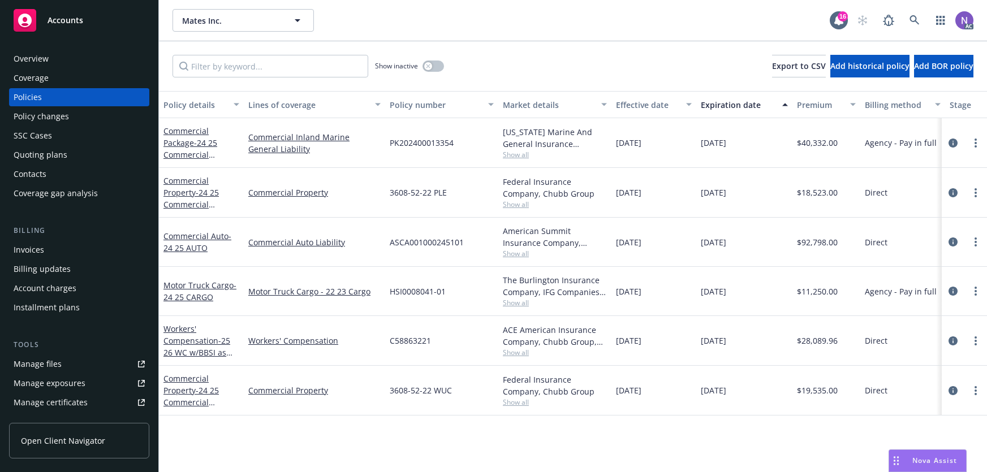  Describe the element at coordinates (870, 66) in the screenshot. I see `span: Add historical policy` at that location.